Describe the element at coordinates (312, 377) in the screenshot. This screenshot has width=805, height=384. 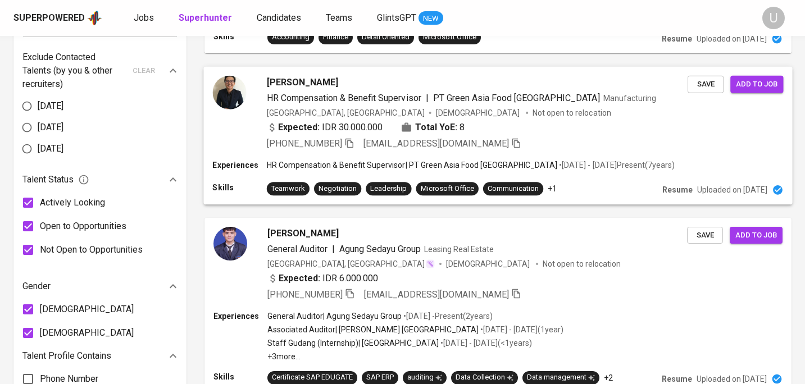
I see `div: Certificate SAP EDUGATE` at that location.